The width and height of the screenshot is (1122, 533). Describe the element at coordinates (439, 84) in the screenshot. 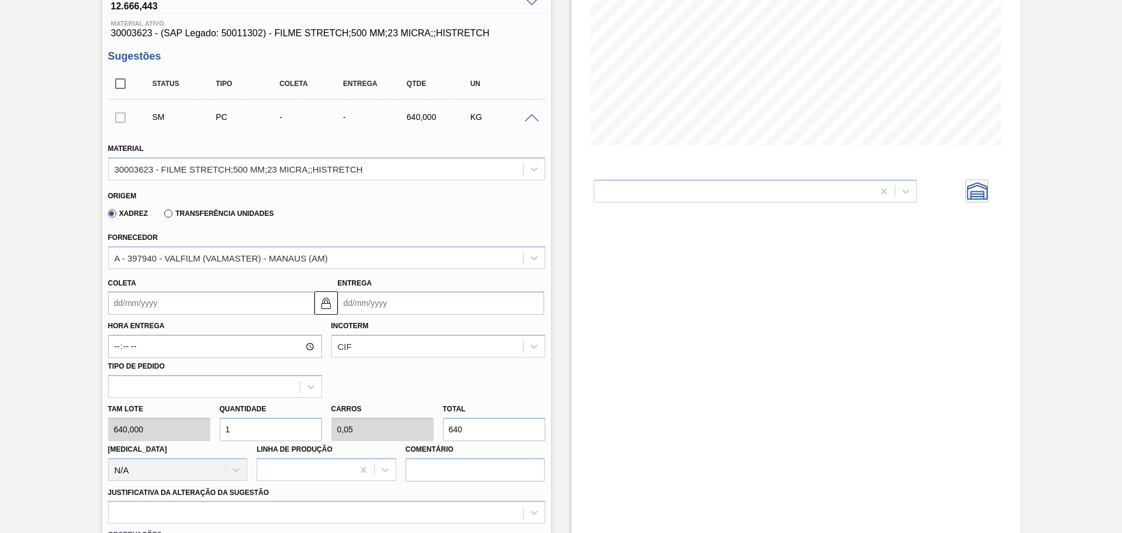

I see `div: Qtde` at that location.